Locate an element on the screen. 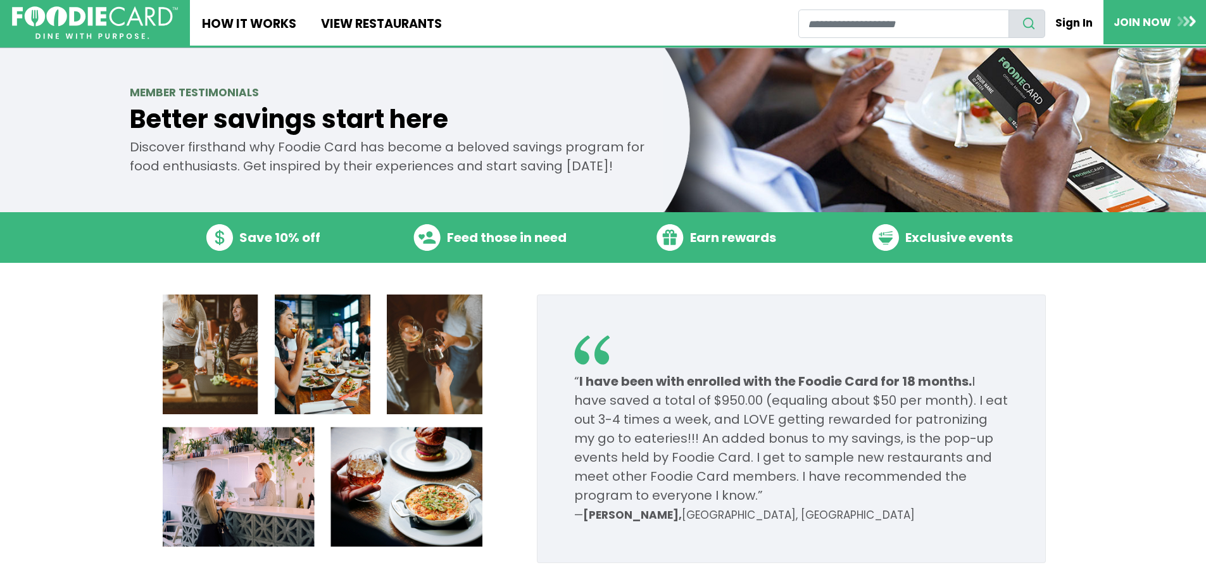 The image size is (1206, 577). span: Exclusive events is located at coordinates (959, 237).